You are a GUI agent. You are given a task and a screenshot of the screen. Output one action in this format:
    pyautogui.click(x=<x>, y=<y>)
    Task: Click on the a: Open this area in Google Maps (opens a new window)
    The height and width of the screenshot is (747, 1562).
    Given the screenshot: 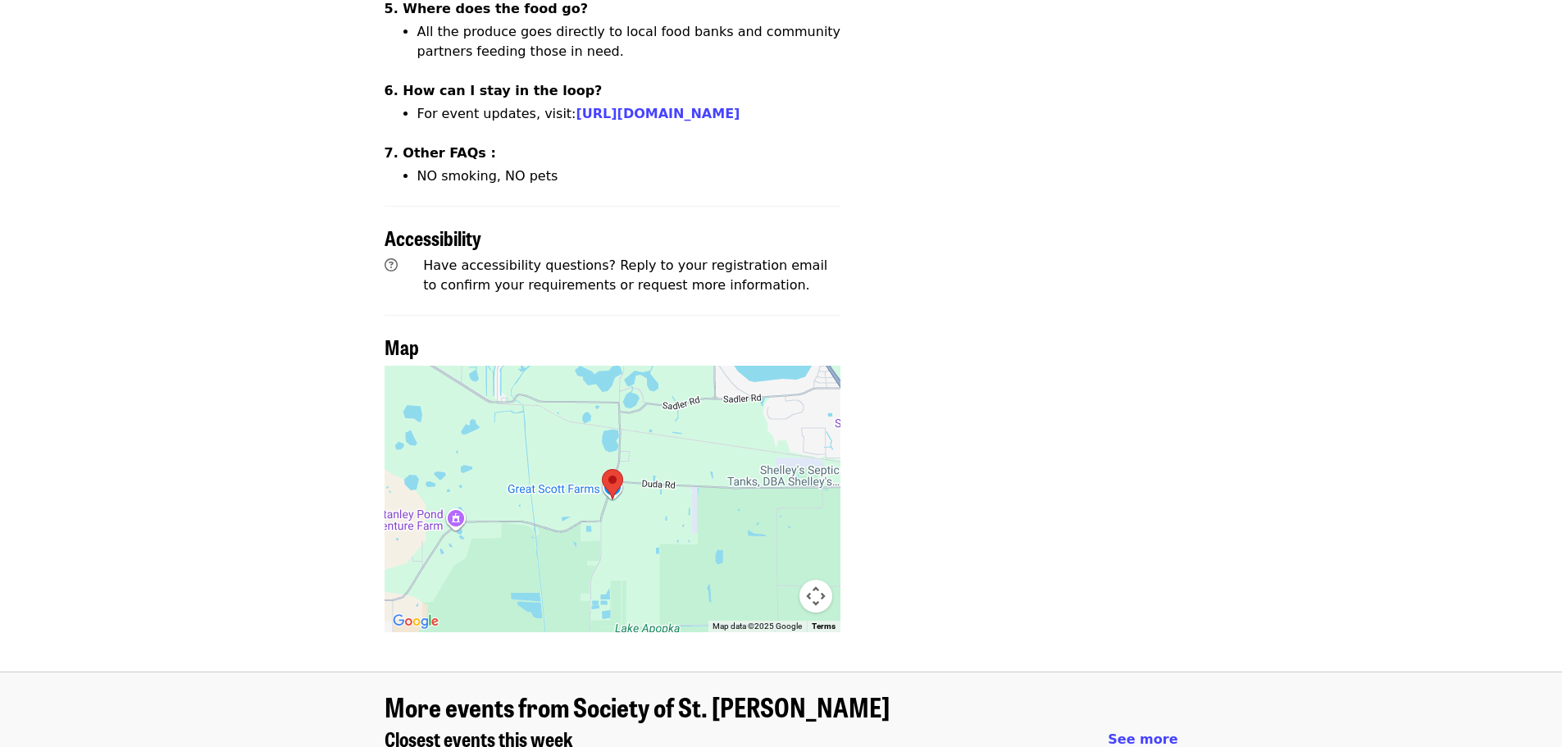 What is the action you would take?
    pyautogui.click(x=416, y=622)
    